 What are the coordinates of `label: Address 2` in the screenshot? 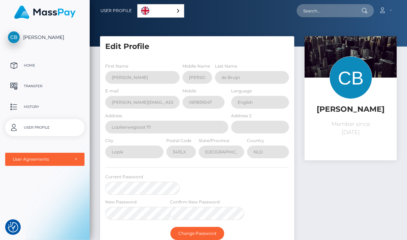 It's located at (241, 116).